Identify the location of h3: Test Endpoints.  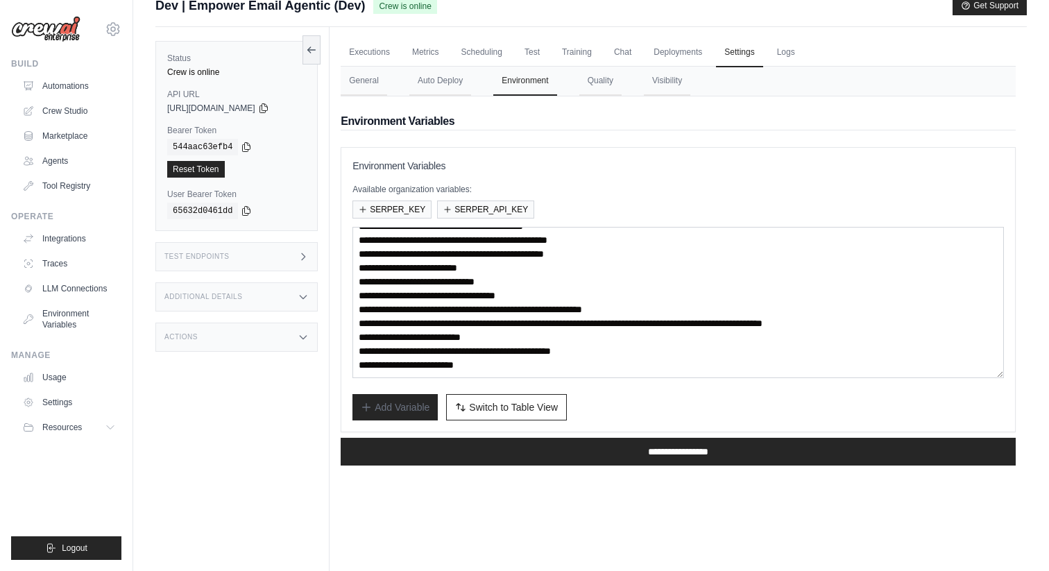
(197, 257).